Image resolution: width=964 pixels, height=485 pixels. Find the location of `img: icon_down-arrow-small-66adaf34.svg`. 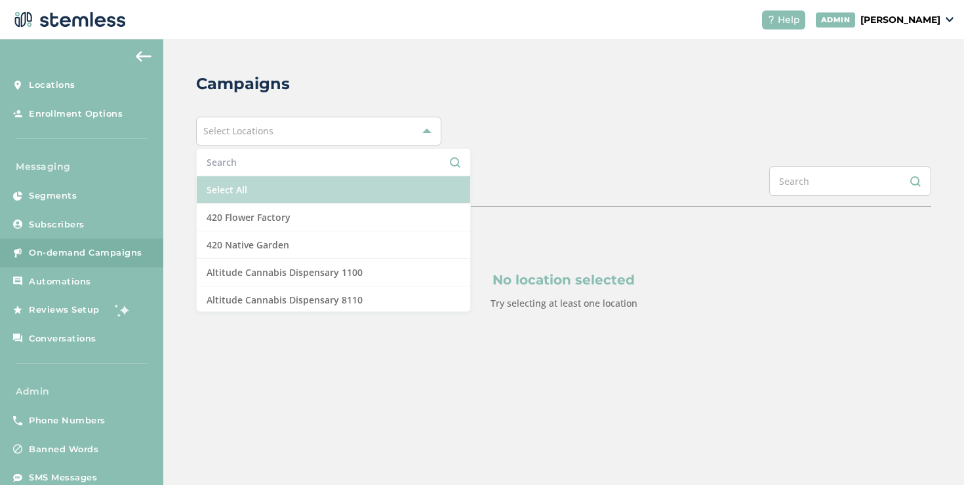

img: icon_down-arrow-small-66adaf34.svg is located at coordinates (950, 20).